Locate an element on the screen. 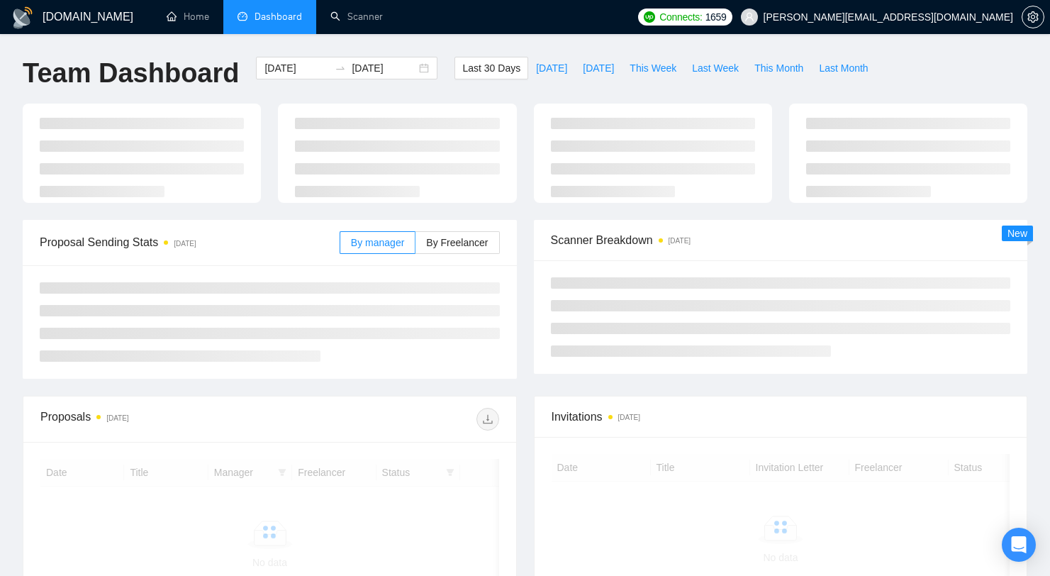 Image resolution: width=1050 pixels, height=576 pixels. span: 1659 is located at coordinates (716, 17).